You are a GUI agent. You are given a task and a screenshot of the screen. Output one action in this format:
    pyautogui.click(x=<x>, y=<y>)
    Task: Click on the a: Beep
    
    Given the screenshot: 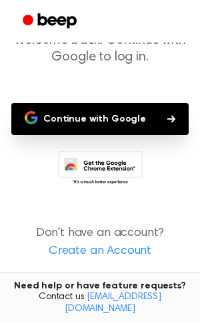 What is the action you would take?
    pyautogui.click(x=51, y=21)
    